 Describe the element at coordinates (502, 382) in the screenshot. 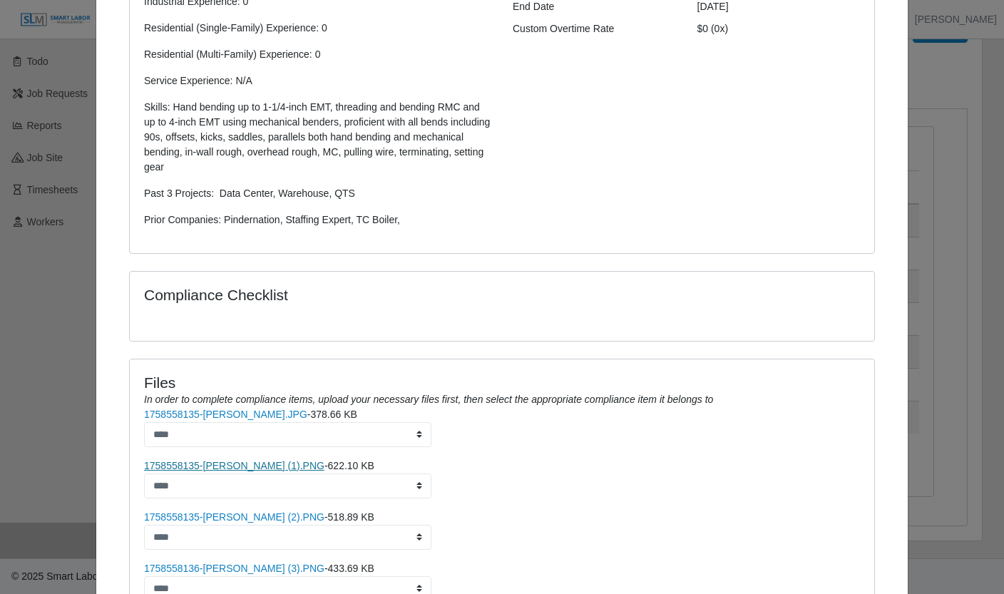

I see `h4: Files` at that location.